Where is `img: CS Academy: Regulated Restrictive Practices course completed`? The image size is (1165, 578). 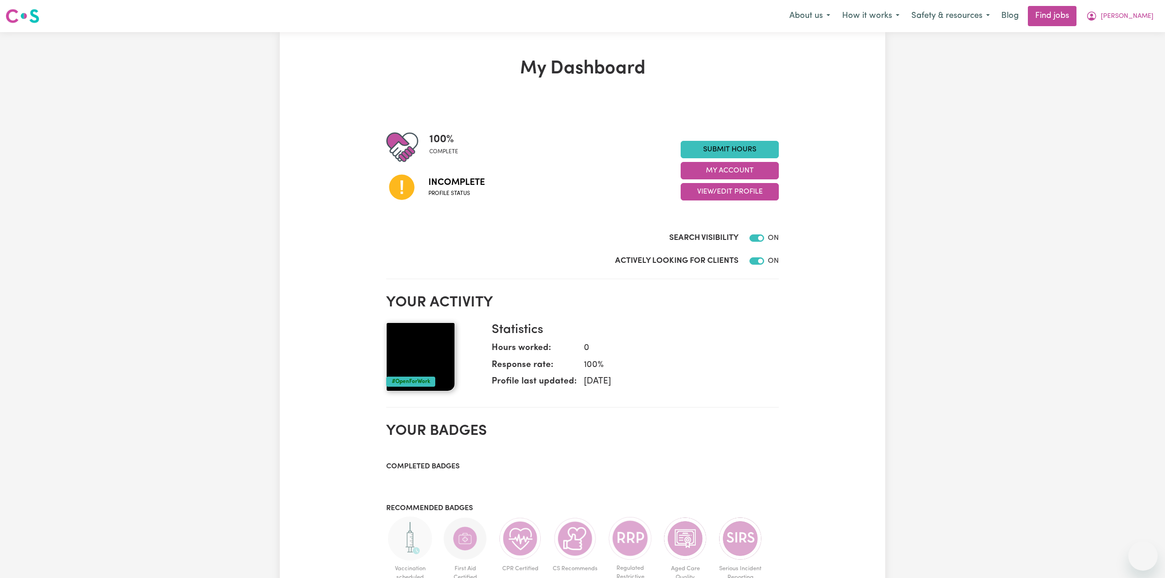
img: CS Academy: Regulated Restrictive Practices course completed is located at coordinates (630, 538).